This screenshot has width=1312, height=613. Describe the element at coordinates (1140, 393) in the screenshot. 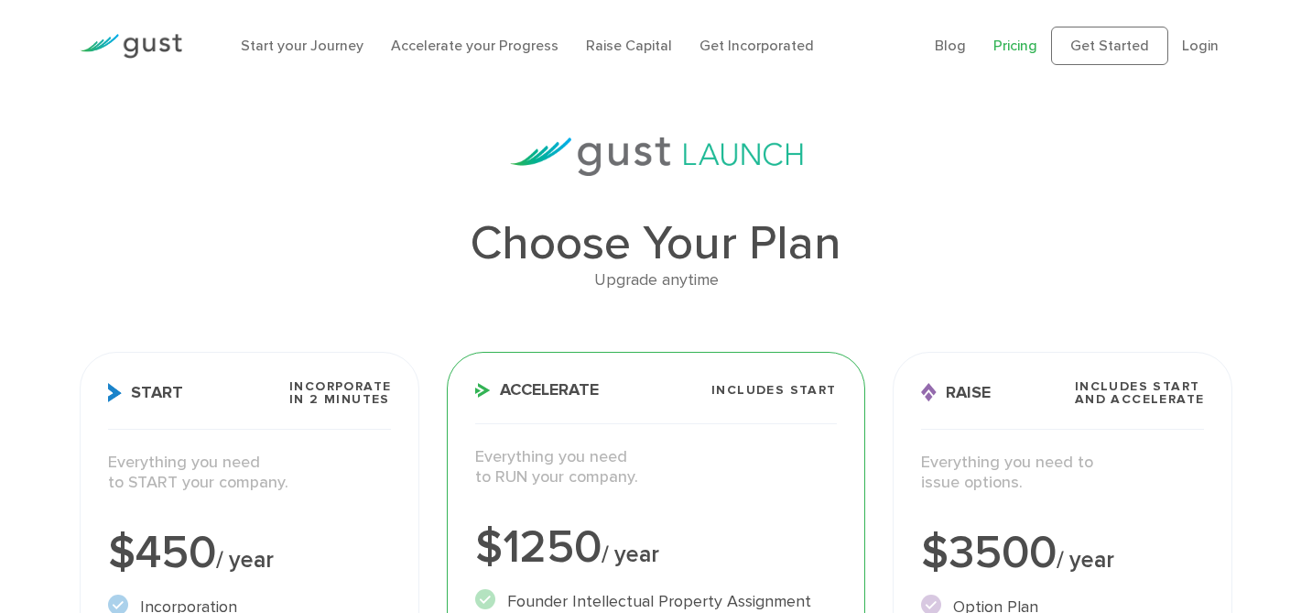

I see `span: Includes START and ACCELERATE` at that location.